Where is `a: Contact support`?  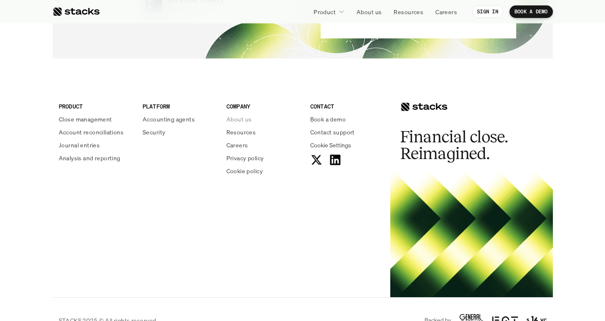
a: Contact support is located at coordinates (347, 132).